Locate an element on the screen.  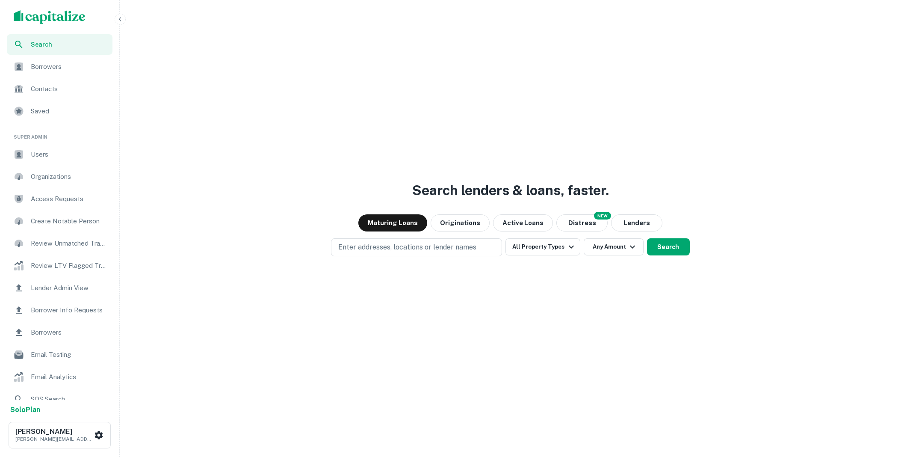
button: Enter addresses, locations or lender names is located at coordinates (416, 247).